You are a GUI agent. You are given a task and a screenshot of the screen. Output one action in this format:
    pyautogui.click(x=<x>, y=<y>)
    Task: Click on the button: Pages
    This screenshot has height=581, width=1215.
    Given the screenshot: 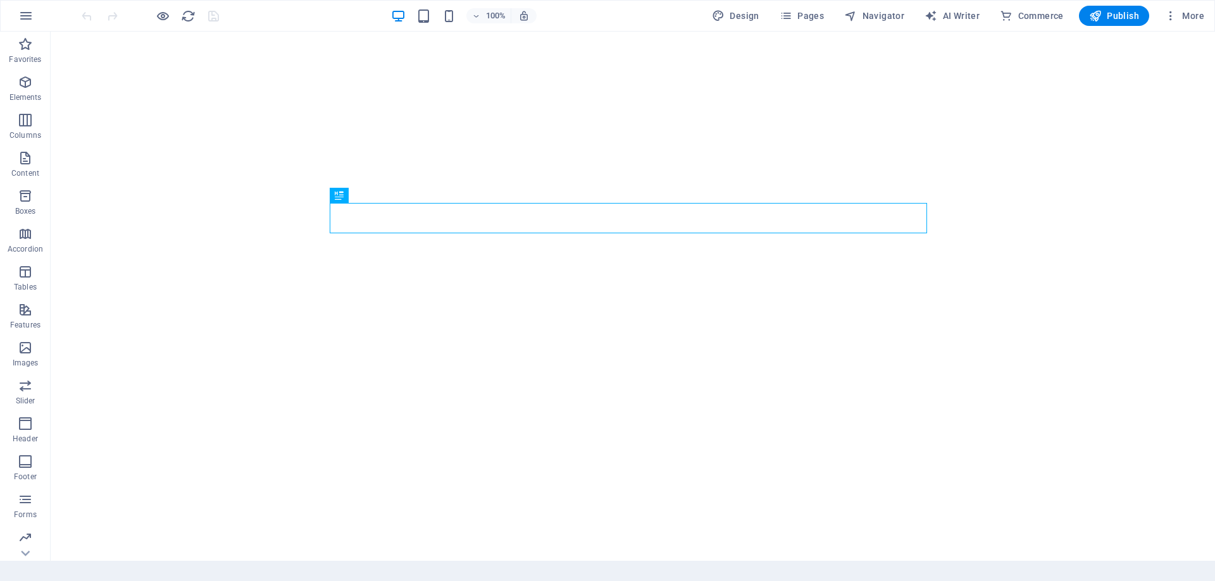 What is the action you would take?
    pyautogui.click(x=801, y=16)
    